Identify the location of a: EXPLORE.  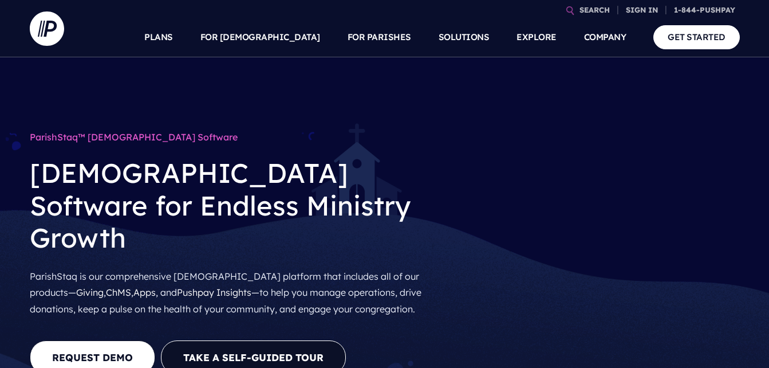
(537, 37).